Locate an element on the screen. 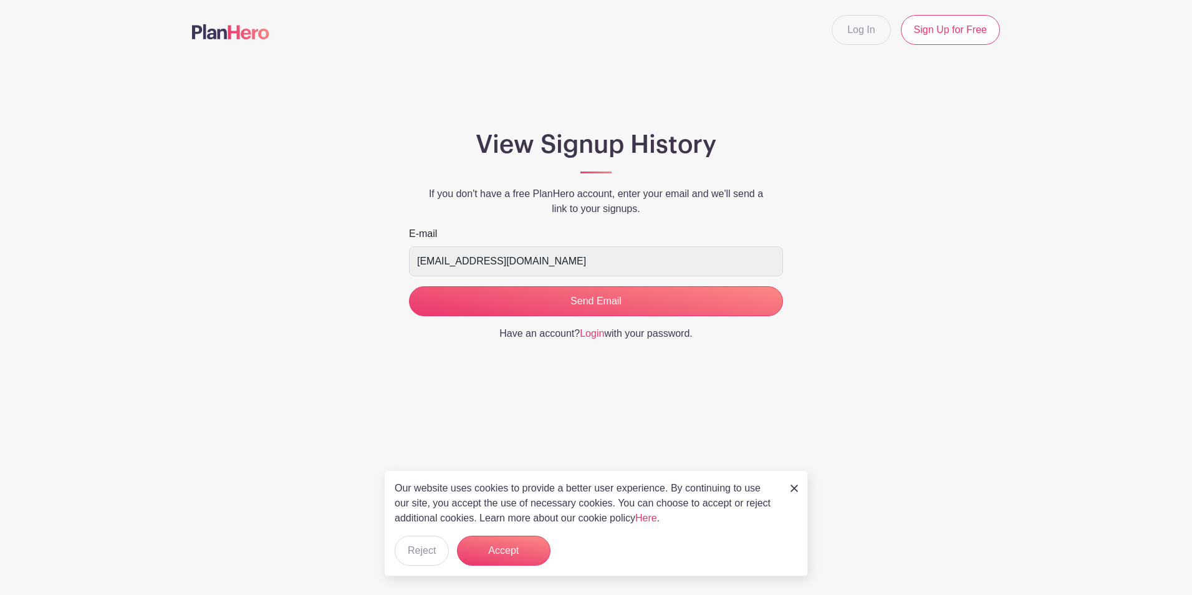 The width and height of the screenshot is (1192, 595). p: Have an account? with your password. is located at coordinates (596, 334).